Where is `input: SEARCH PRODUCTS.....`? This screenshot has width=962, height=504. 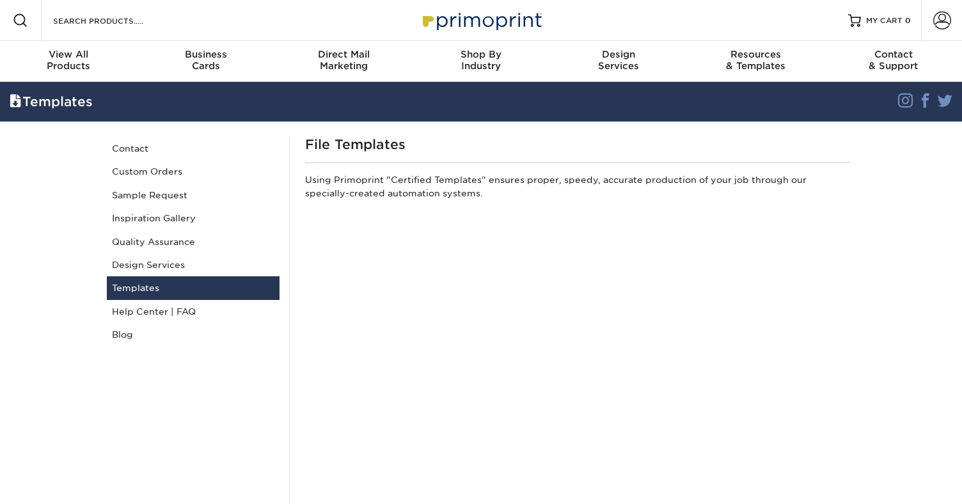 input: SEARCH PRODUCTS..... is located at coordinates (114, 20).